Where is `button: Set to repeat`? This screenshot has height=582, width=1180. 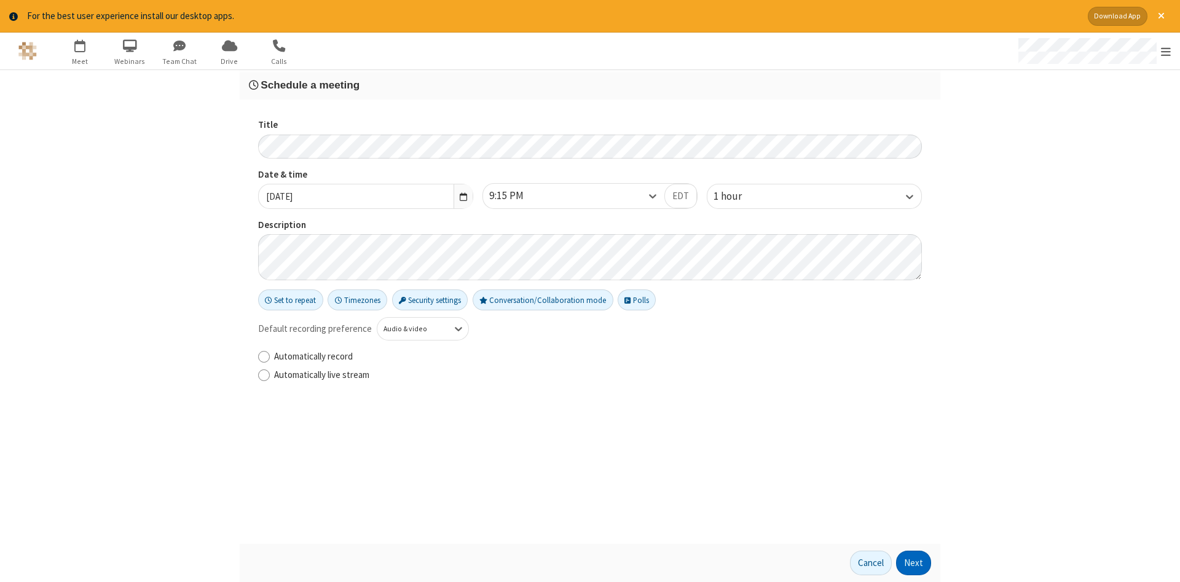 button: Set to repeat is located at coordinates (291, 300).